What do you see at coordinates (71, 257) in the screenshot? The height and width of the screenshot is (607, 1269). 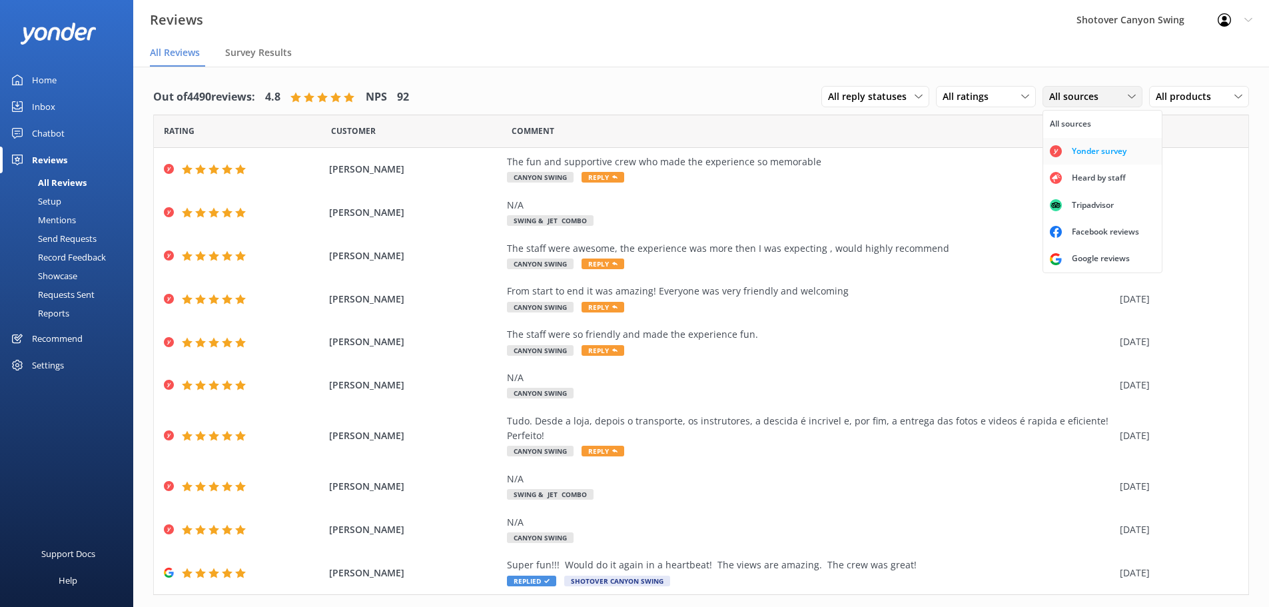 I see `a: Record Feedback` at bounding box center [71, 257].